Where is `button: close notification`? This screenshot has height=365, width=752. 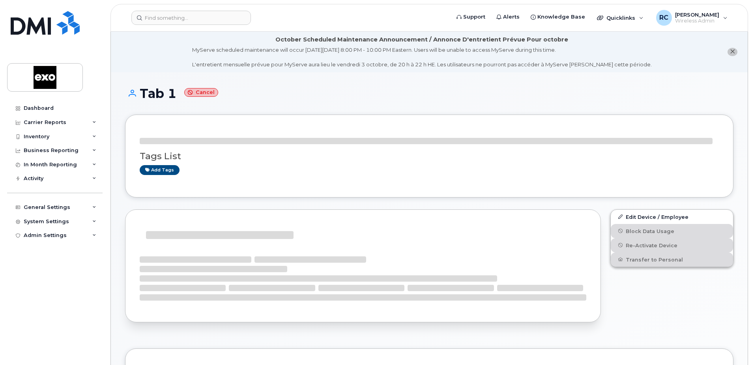
button: close notification is located at coordinates (732, 52).